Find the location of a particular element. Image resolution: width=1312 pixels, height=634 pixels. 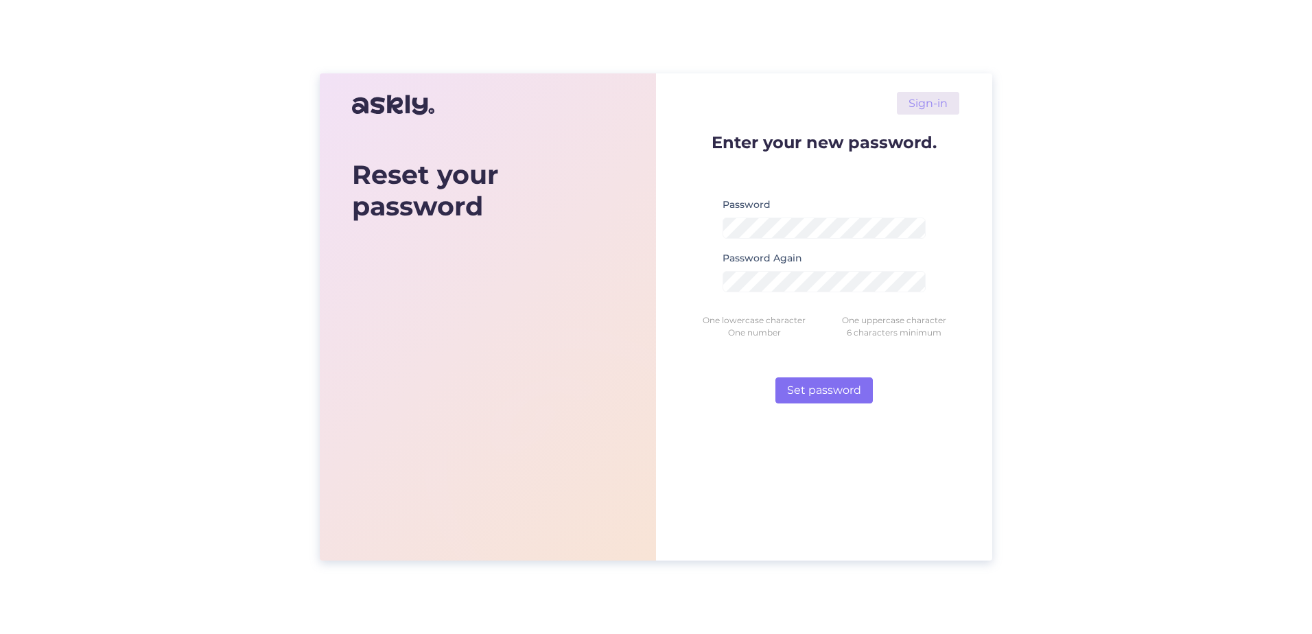

label: Password Again is located at coordinates (762, 258).